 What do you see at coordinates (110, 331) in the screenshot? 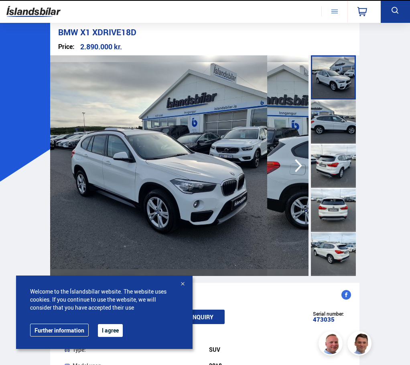
I see `button: I agree` at bounding box center [110, 331].